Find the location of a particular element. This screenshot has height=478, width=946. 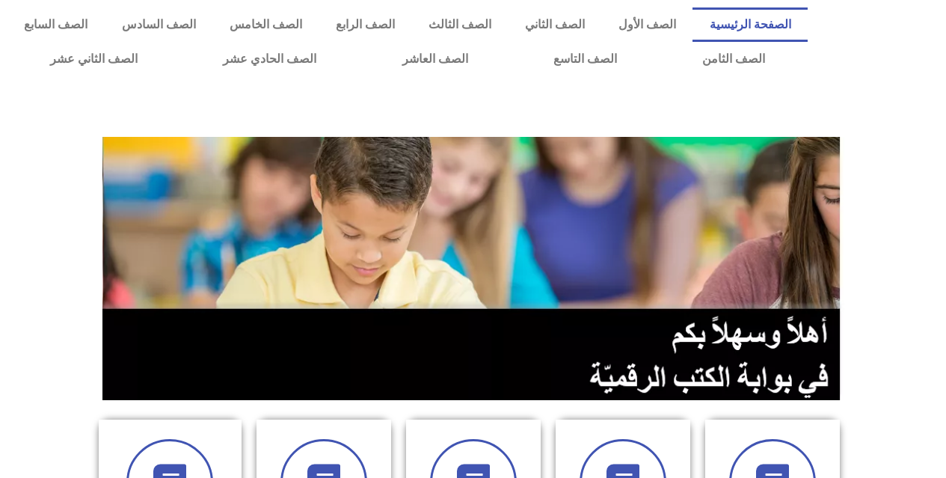

a: الصف الخامس is located at coordinates (266, 25).